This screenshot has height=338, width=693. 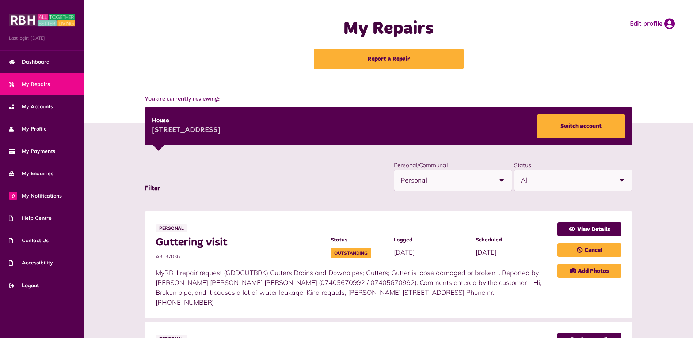 I want to click on span: Outstanding, so click(x=351, y=253).